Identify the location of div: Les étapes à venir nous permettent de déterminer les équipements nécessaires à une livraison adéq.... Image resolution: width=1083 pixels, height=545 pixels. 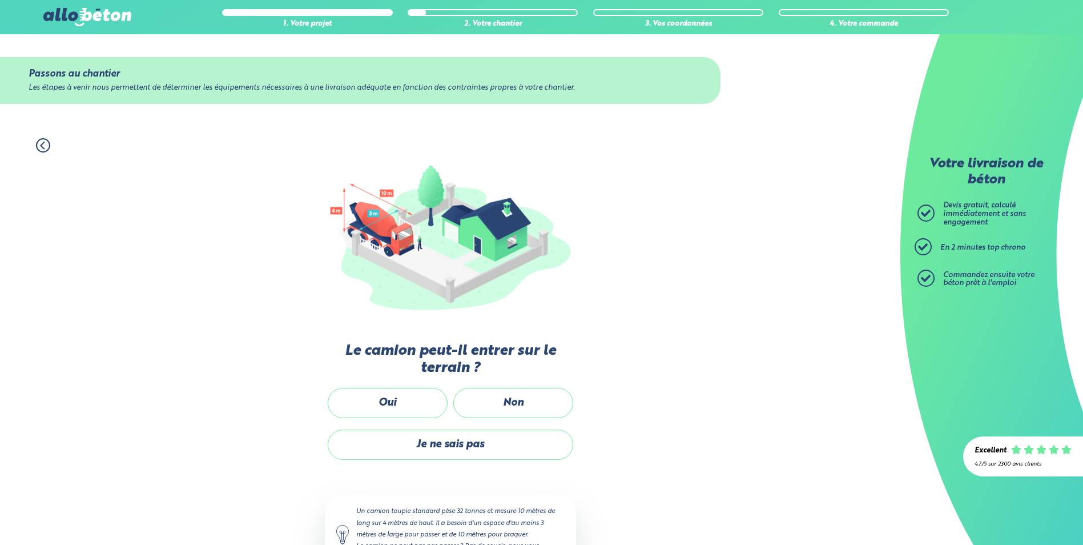
(360, 88).